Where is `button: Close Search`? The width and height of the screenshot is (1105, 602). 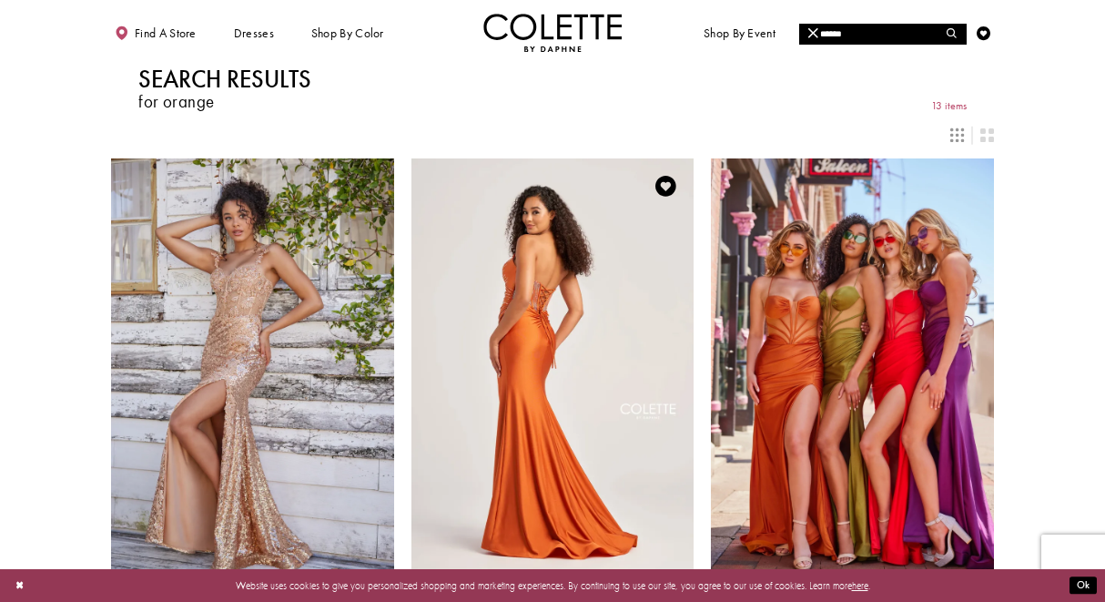 button: Close Search is located at coordinates (813, 34).